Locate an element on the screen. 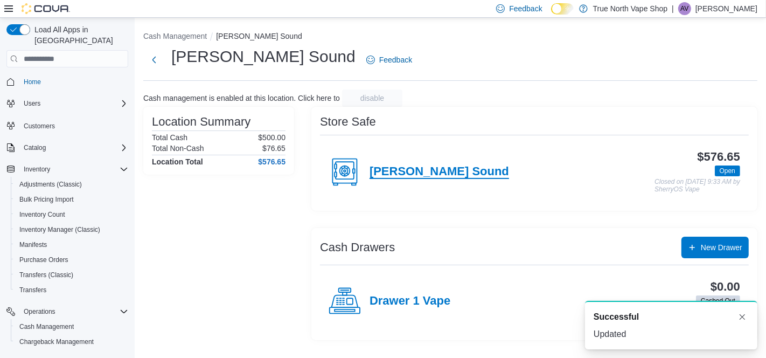 The width and height of the screenshot is (766, 358). button: disable is located at coordinates (372, 98).